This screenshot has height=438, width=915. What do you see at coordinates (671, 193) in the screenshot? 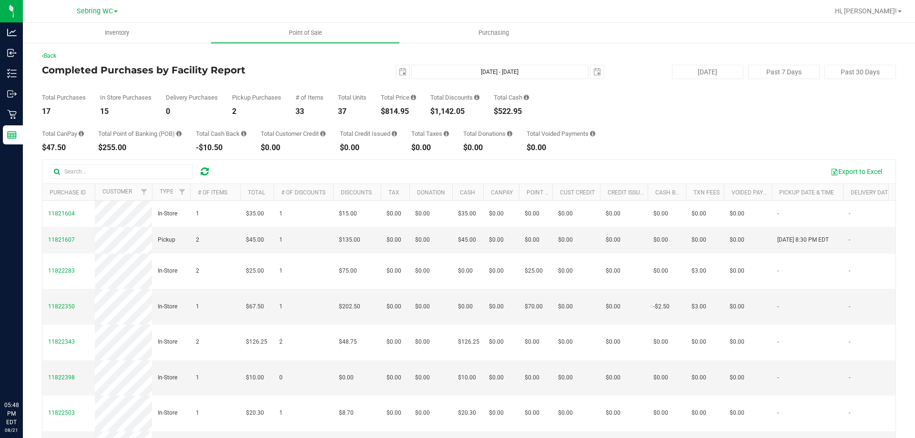
I see `a: Cash Back` at bounding box center [671, 193].